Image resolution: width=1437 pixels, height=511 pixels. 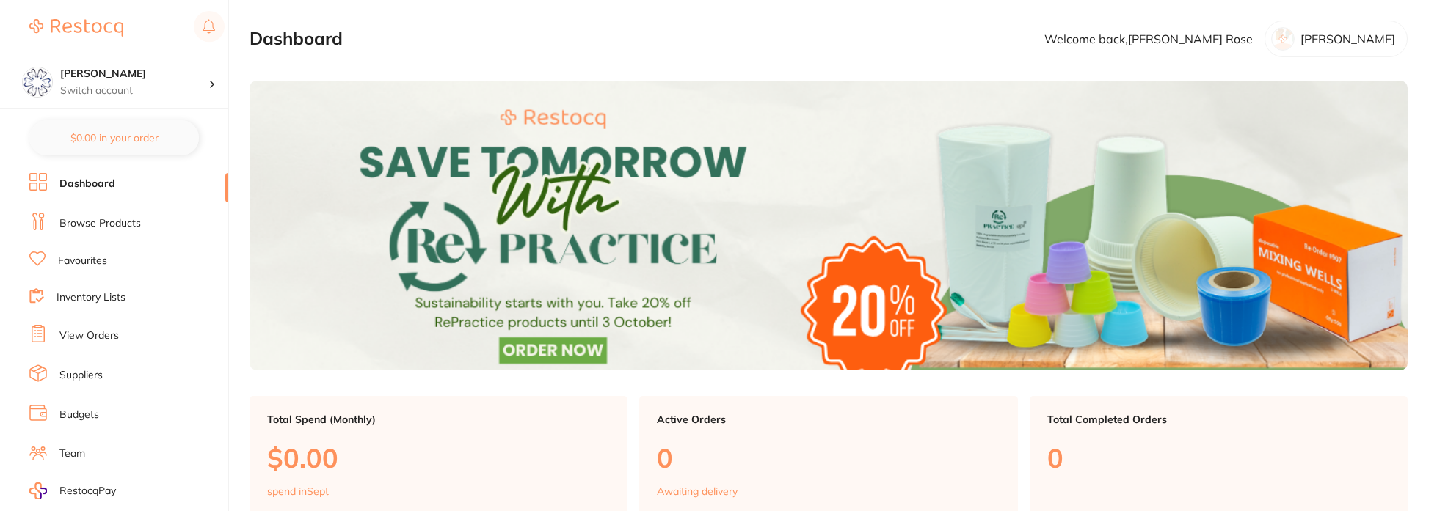 I want to click on a: Team, so click(x=72, y=454).